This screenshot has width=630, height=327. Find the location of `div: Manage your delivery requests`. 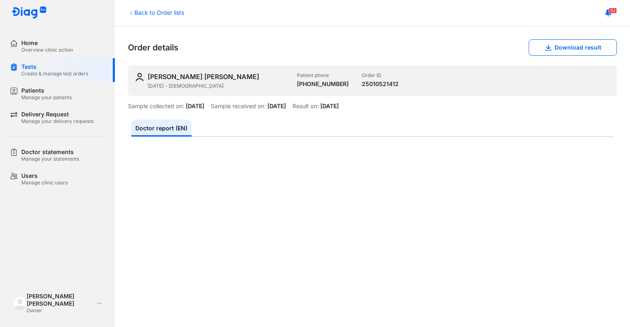

div: Manage your delivery requests is located at coordinates (57, 121).